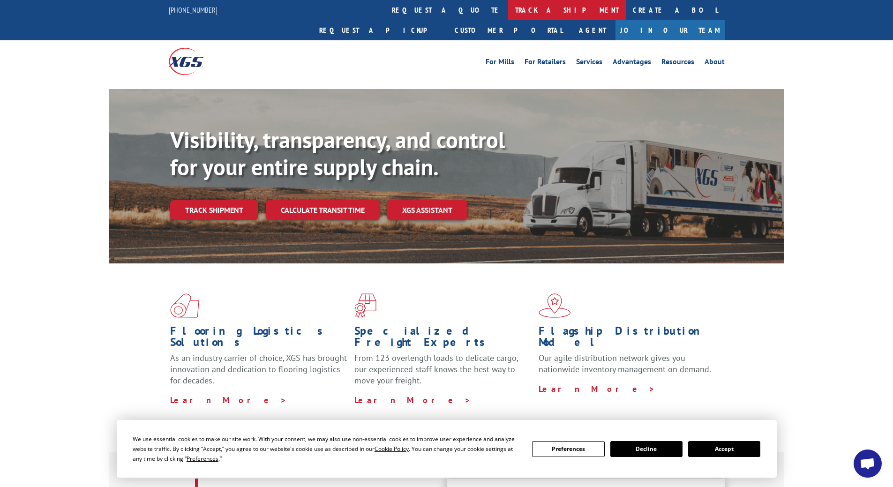  Describe the element at coordinates (714, 63) in the screenshot. I see `a: About` at that location.